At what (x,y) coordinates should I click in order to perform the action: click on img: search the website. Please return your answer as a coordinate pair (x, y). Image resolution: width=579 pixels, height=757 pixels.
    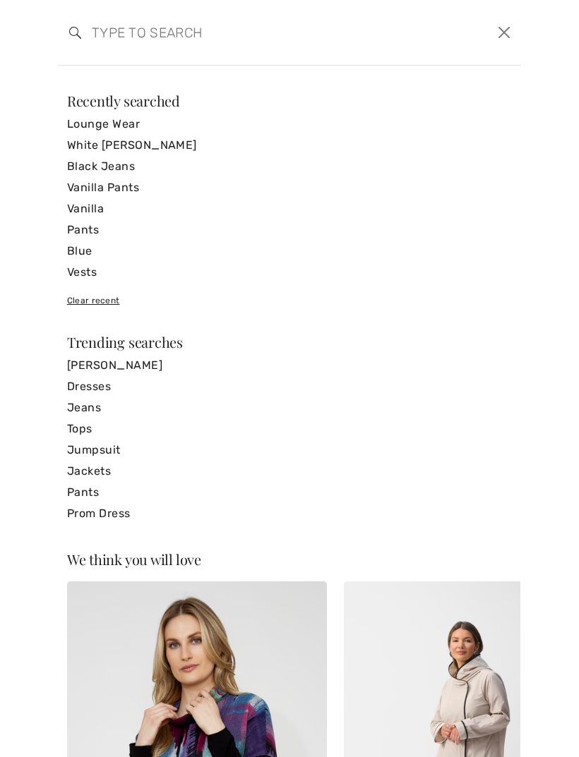
    Looking at the image, I should click on (75, 32).